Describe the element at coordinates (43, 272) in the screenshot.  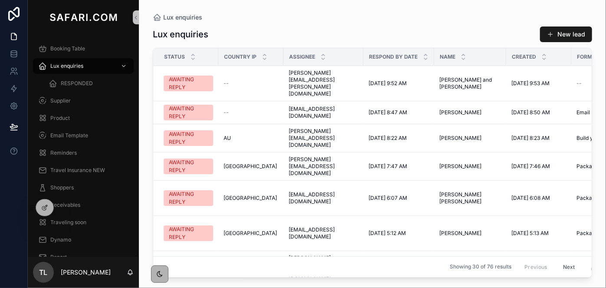
I see `span: TL` at that location.